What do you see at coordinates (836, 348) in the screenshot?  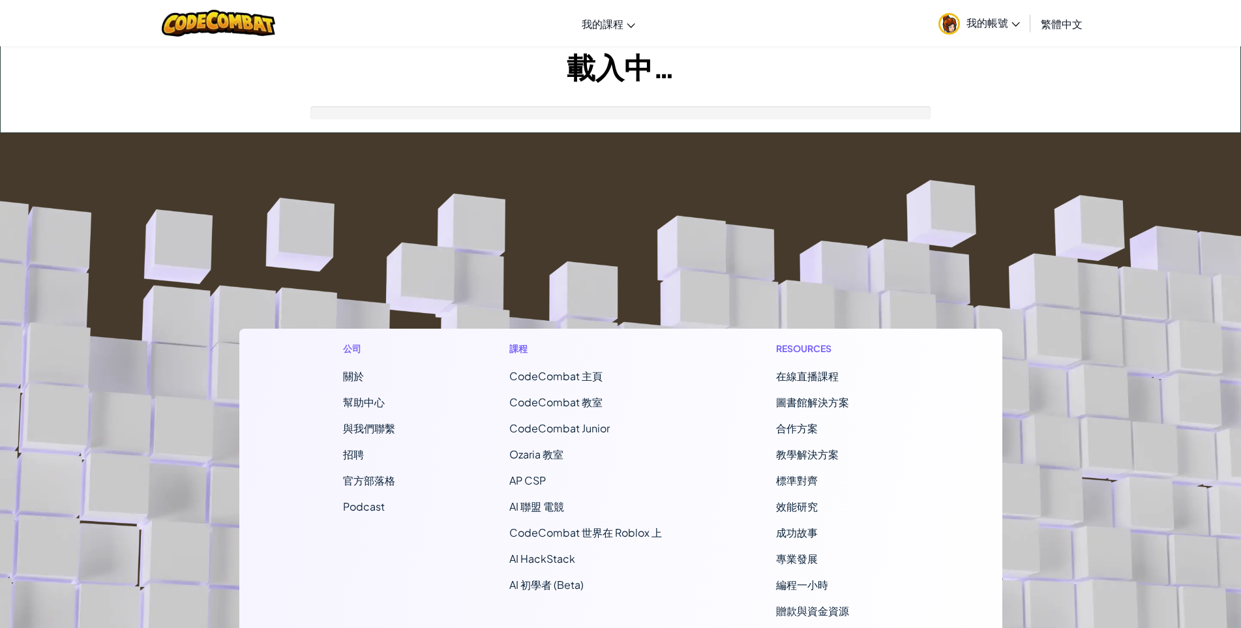 I see `h1: Resources` at bounding box center [836, 348].